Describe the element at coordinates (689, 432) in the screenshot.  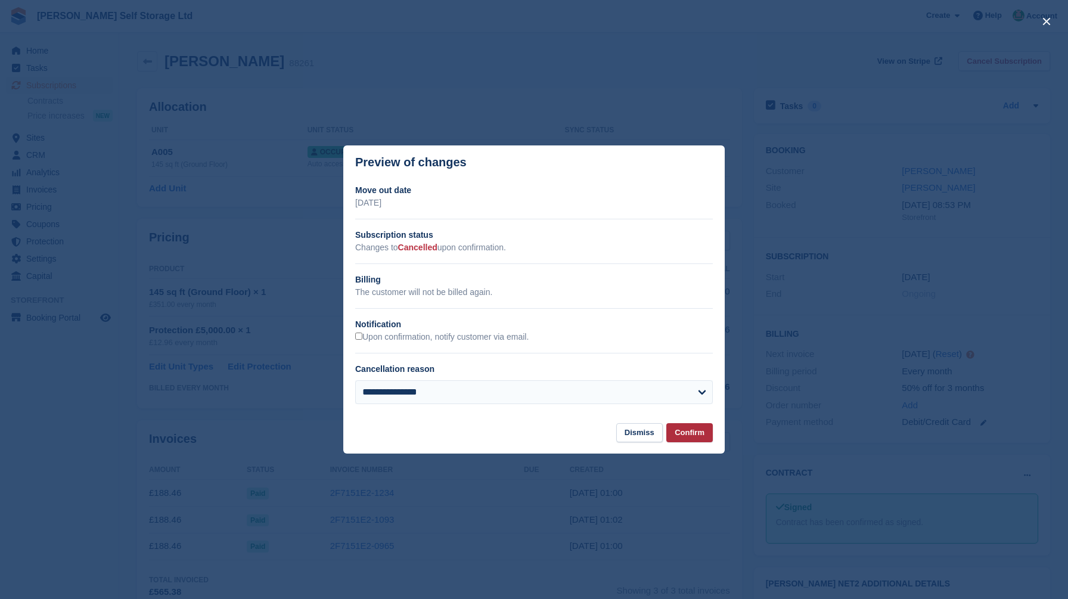
I see `button: Confirm` at that location.